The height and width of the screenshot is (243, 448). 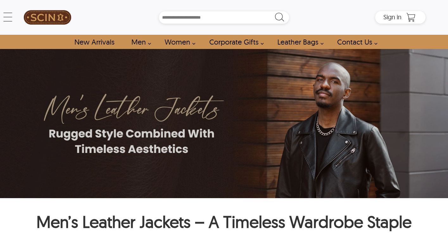 What do you see at coordinates (392, 18) in the screenshot?
I see `a: Sign in` at bounding box center [392, 18].